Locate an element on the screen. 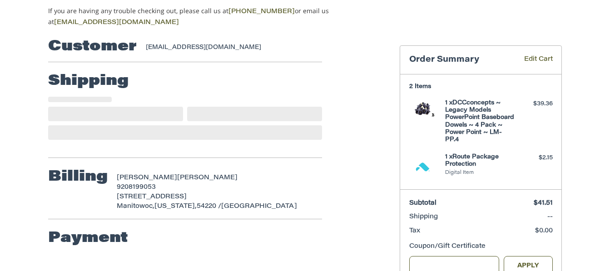 This screenshot has height=271, width=610. span: $41.51 is located at coordinates (543, 204).